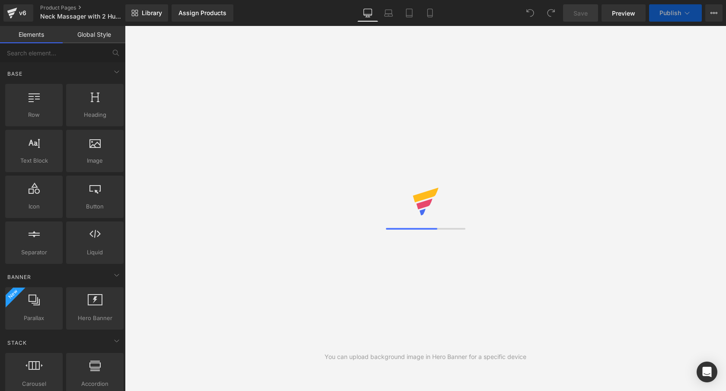  I want to click on a: v6, so click(18, 13).